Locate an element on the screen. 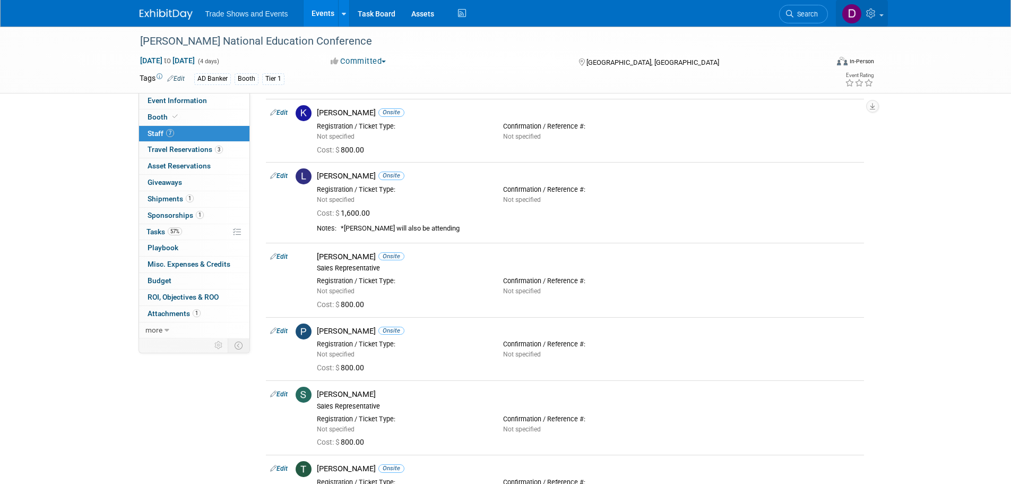 The width and height of the screenshot is (1011, 484). a: Travel Reservations3 is located at coordinates (194, 150).